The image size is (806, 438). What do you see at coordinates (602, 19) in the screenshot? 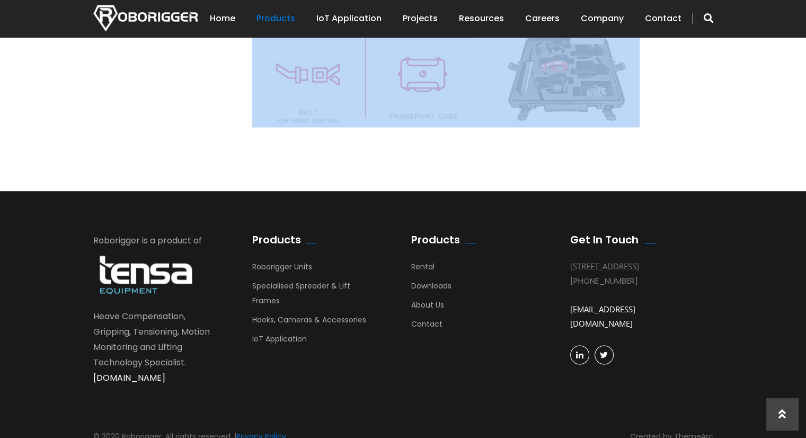
I see `a: Company` at bounding box center [602, 19].